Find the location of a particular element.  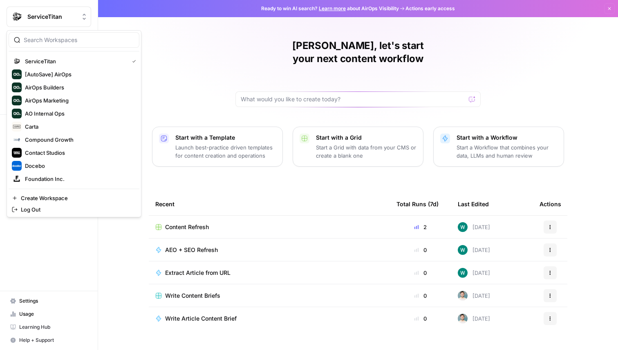

p: Start with a Template is located at coordinates (226, 138).